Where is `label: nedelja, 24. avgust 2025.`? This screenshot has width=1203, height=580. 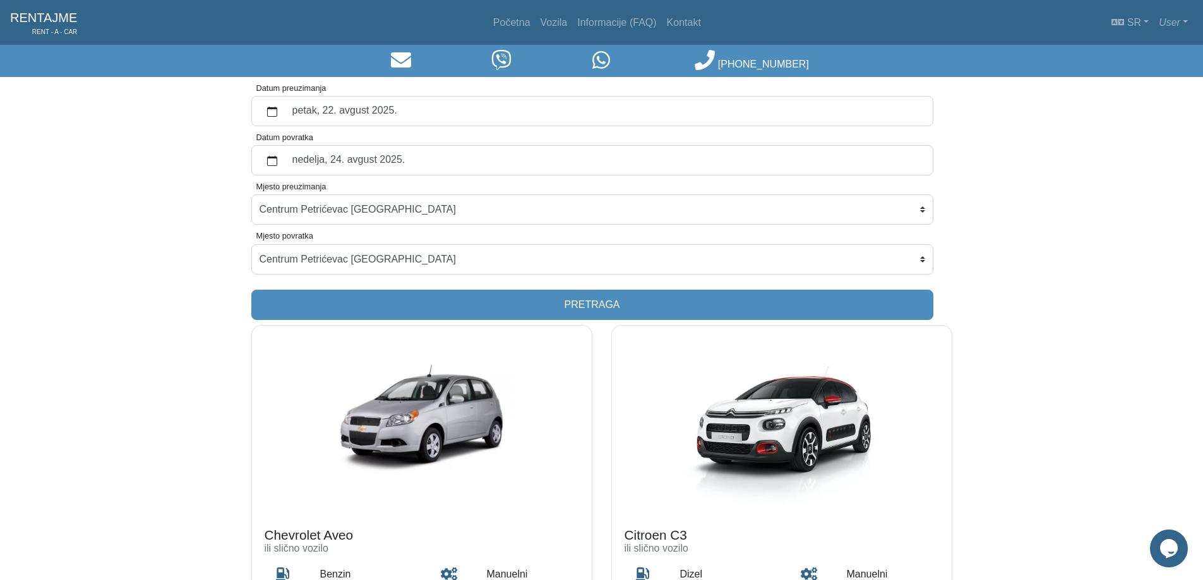
label: nedelja, 24. avgust 2025. is located at coordinates (605, 160).